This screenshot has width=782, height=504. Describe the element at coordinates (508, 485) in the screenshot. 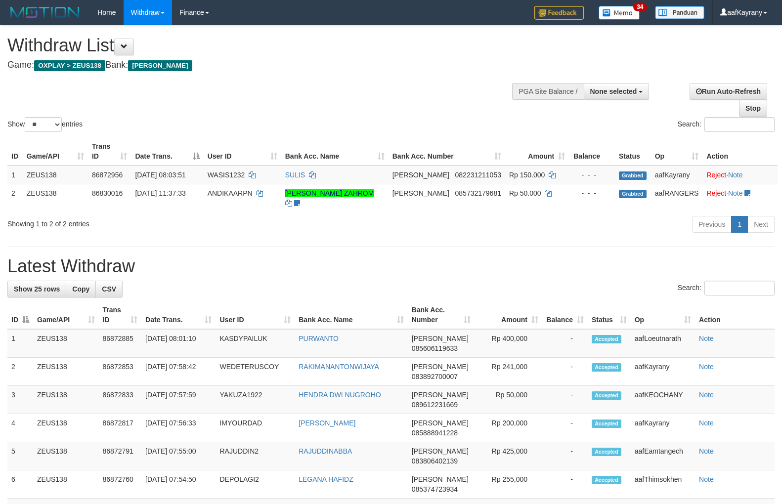

I see `td: Rp 255,000` at that location.